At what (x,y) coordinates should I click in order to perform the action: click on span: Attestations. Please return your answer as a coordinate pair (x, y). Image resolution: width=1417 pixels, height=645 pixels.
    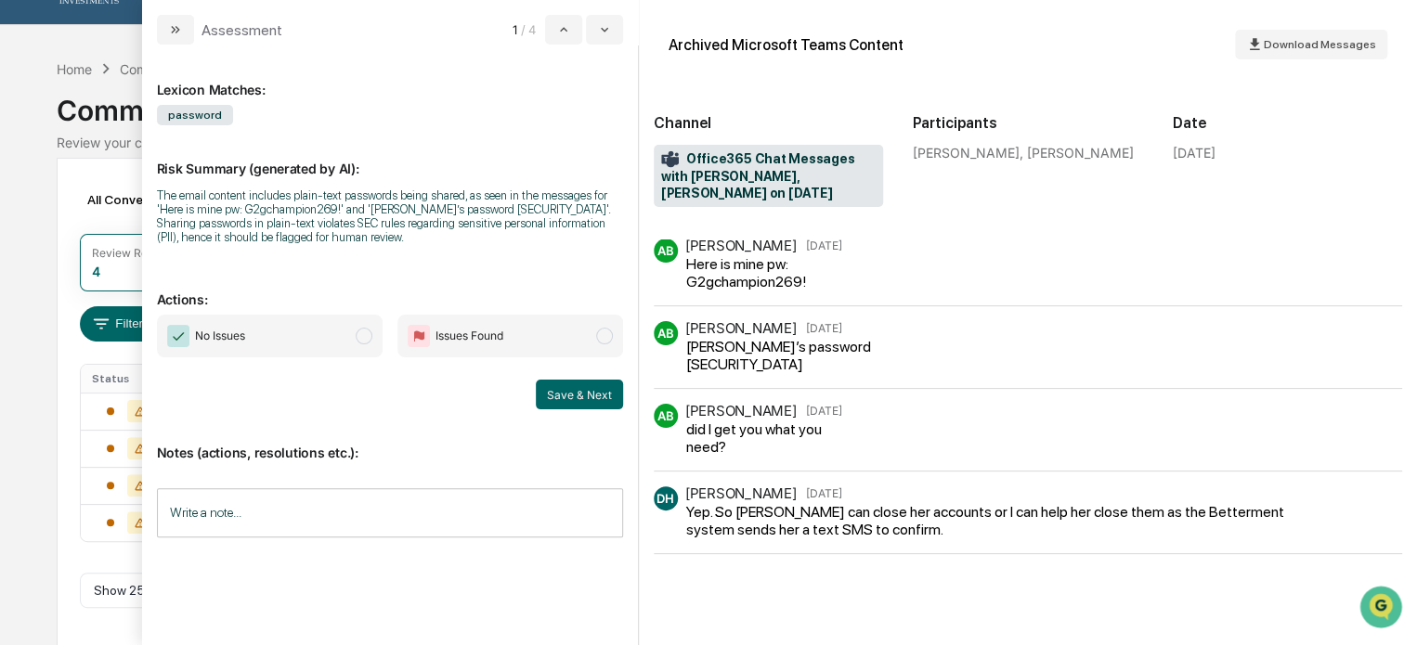
    Looking at the image, I should click on (191, 243).